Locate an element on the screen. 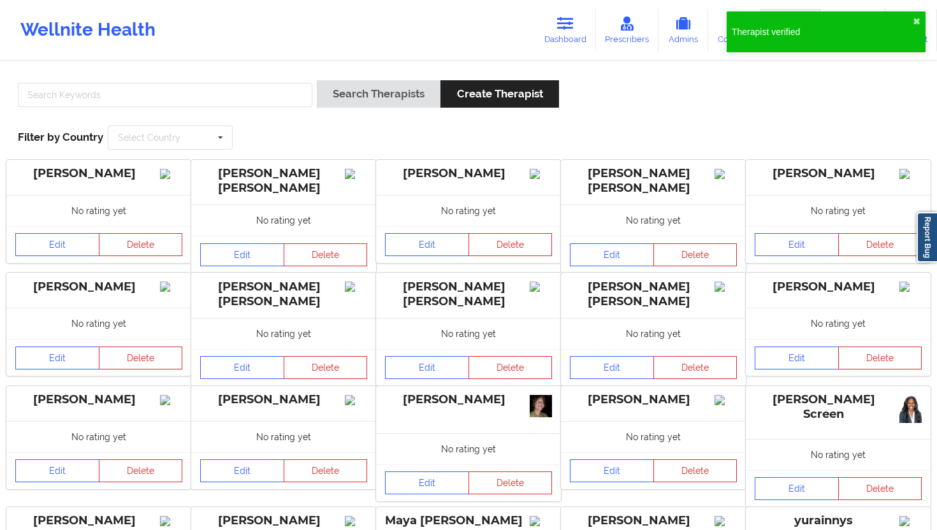 The width and height of the screenshot is (937, 530). a: Prescribers is located at coordinates (627, 30).